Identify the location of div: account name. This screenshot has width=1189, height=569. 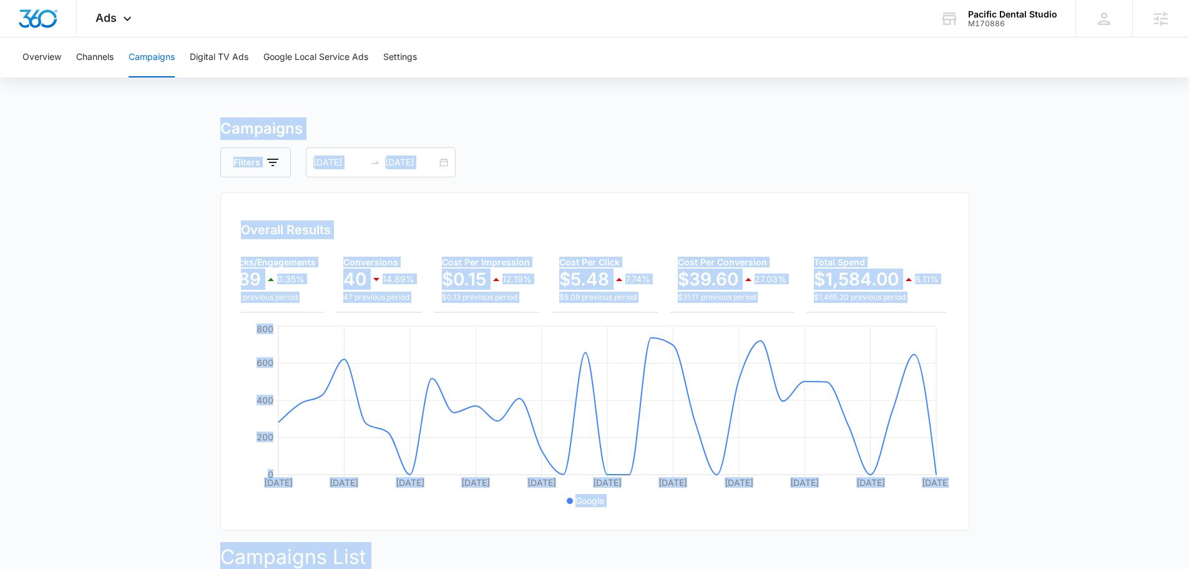
(1012, 14).